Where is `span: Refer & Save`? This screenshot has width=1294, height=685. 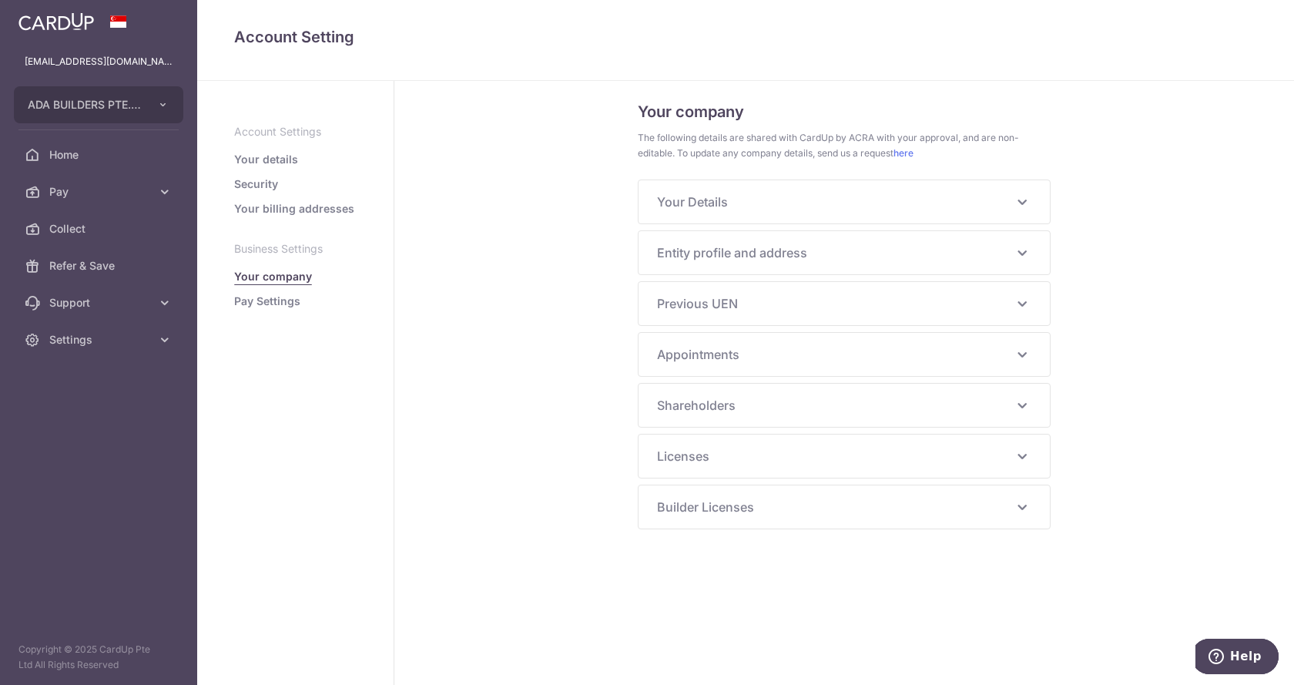 span: Refer & Save is located at coordinates (100, 266).